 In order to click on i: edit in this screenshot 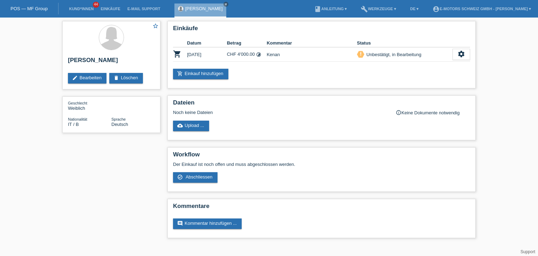, I will do `click(75, 78)`.